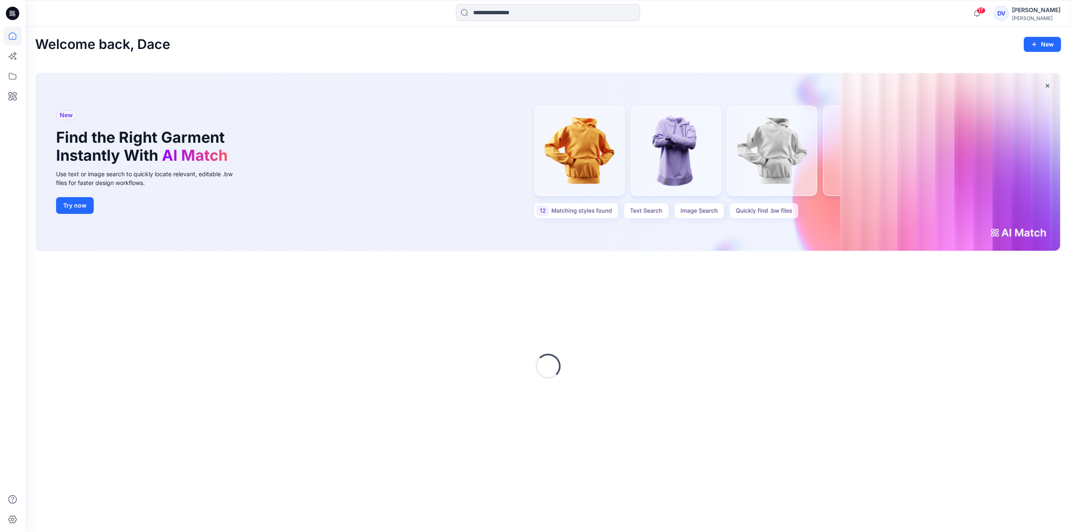 Image resolution: width=1071 pixels, height=532 pixels. Describe the element at coordinates (195, 155) in the screenshot. I see `span: AI Match` at that location.